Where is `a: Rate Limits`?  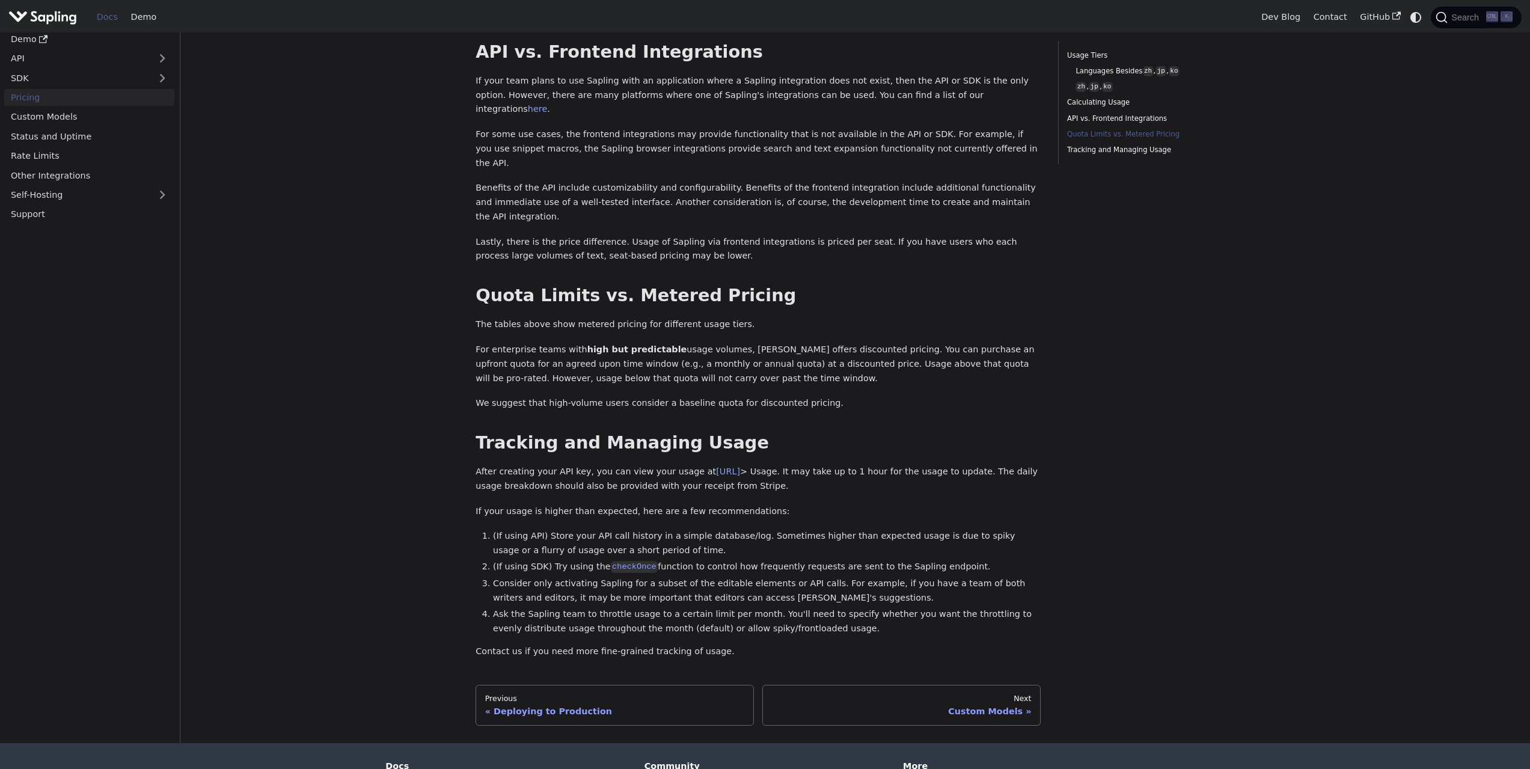 a: Rate Limits is located at coordinates (89, 156).